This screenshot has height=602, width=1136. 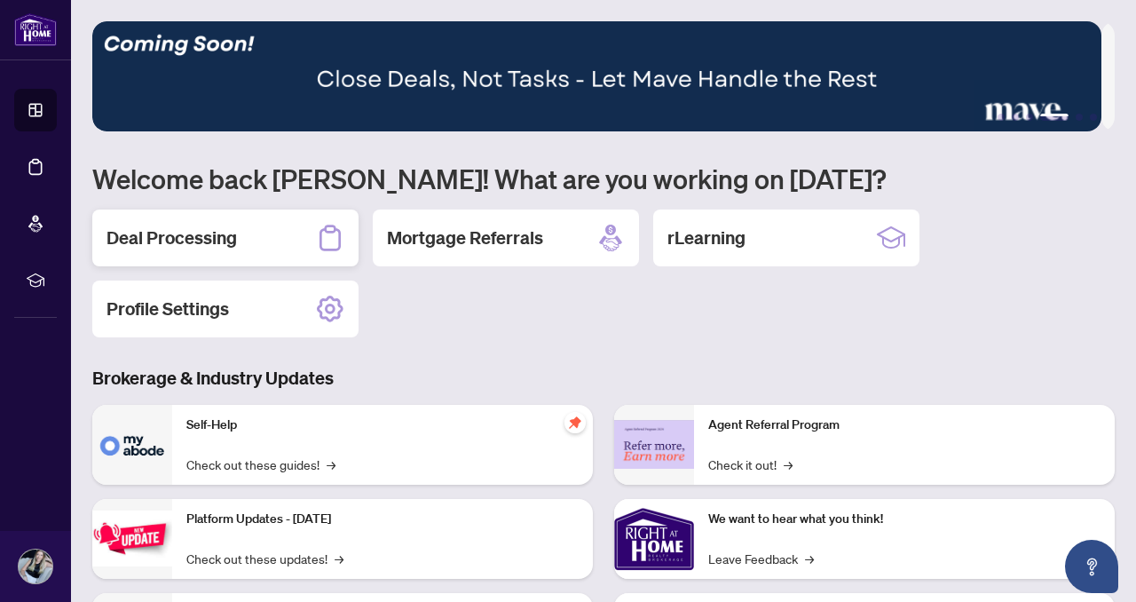 I want to click on h2: Deal Processing, so click(x=171, y=238).